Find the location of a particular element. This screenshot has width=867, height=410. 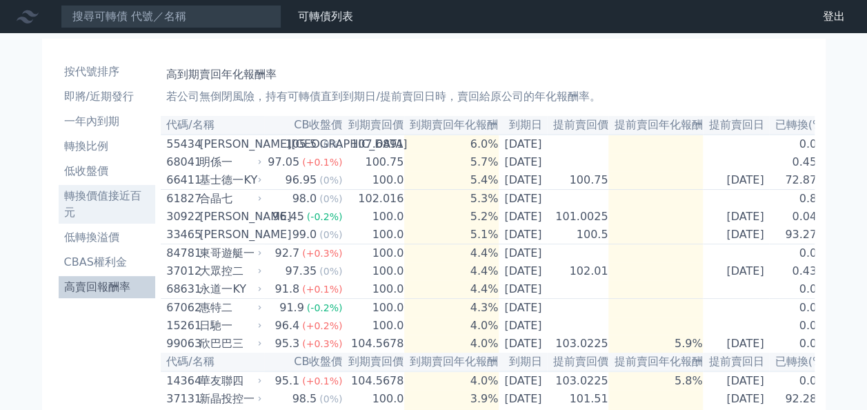

a: 即將/近期發行 is located at coordinates (107, 97).